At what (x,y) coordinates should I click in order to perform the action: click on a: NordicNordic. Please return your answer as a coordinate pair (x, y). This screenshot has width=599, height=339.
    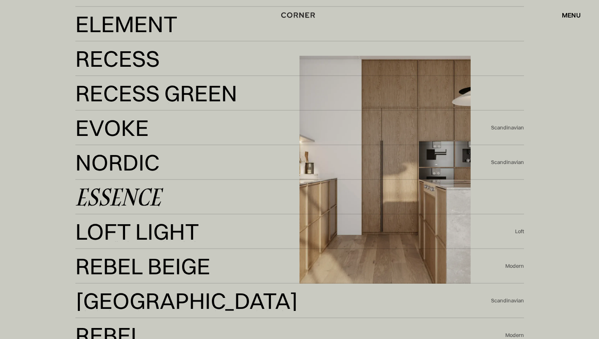
    Looking at the image, I should click on (283, 163).